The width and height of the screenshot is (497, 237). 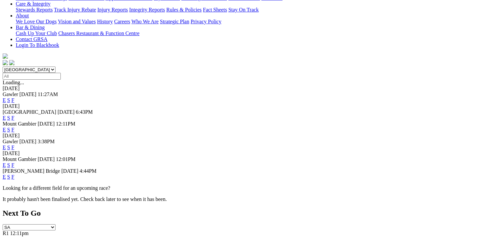 I want to click on span: 11:27AM, so click(x=48, y=94).